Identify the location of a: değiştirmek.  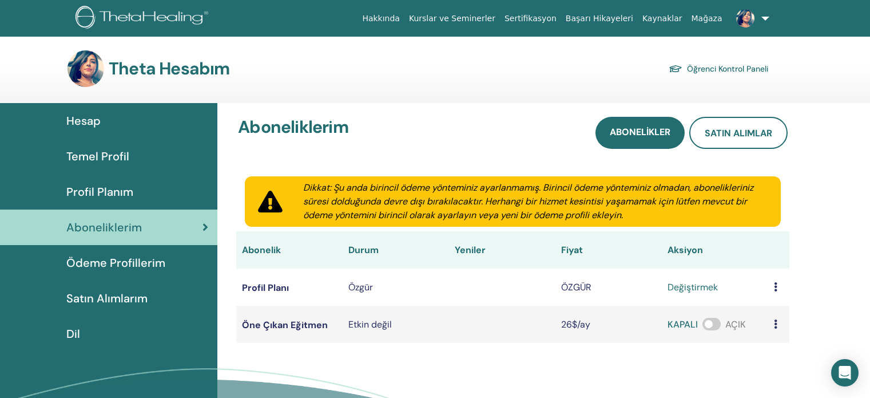
(693, 287).